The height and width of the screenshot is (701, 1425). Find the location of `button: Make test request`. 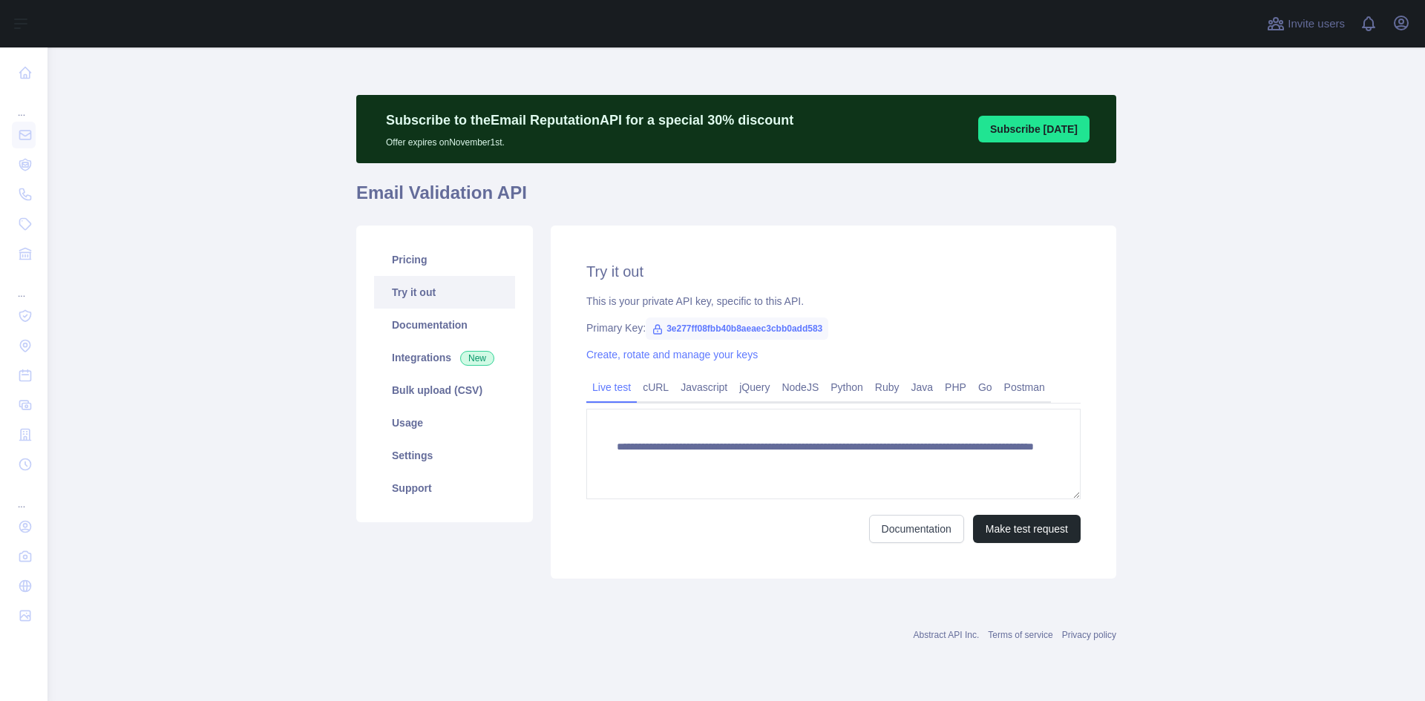

button: Make test request is located at coordinates (1026, 529).